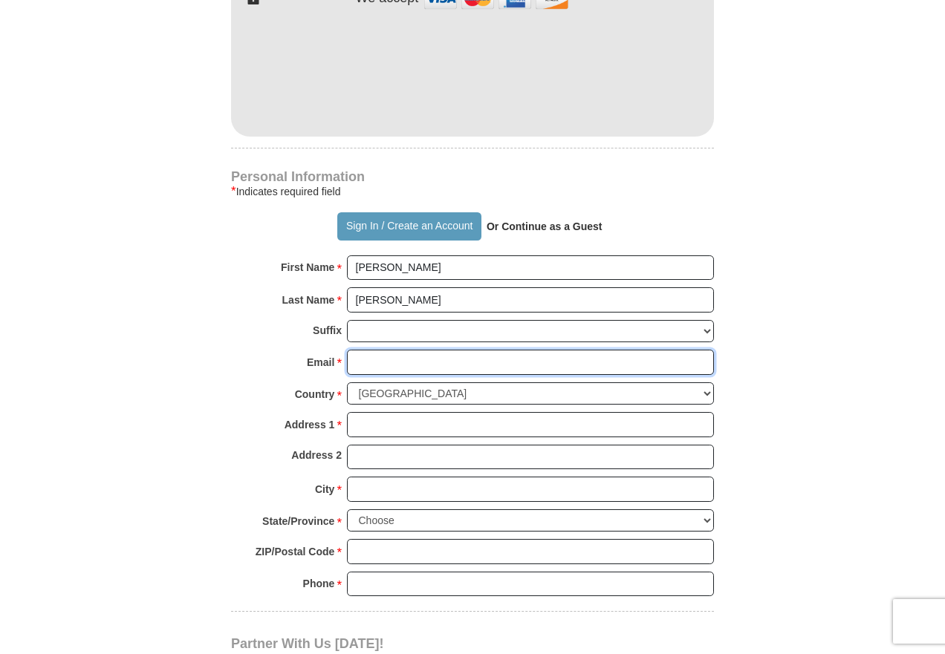 This screenshot has width=945, height=654. I want to click on strong: ZIP/Postal Code, so click(295, 552).